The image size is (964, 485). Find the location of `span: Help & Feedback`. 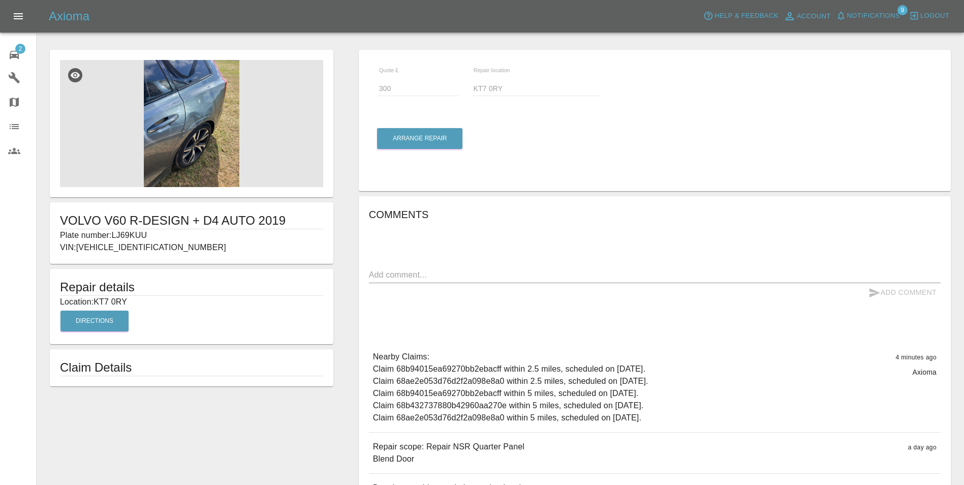

span: Help & Feedback is located at coordinates (746, 16).